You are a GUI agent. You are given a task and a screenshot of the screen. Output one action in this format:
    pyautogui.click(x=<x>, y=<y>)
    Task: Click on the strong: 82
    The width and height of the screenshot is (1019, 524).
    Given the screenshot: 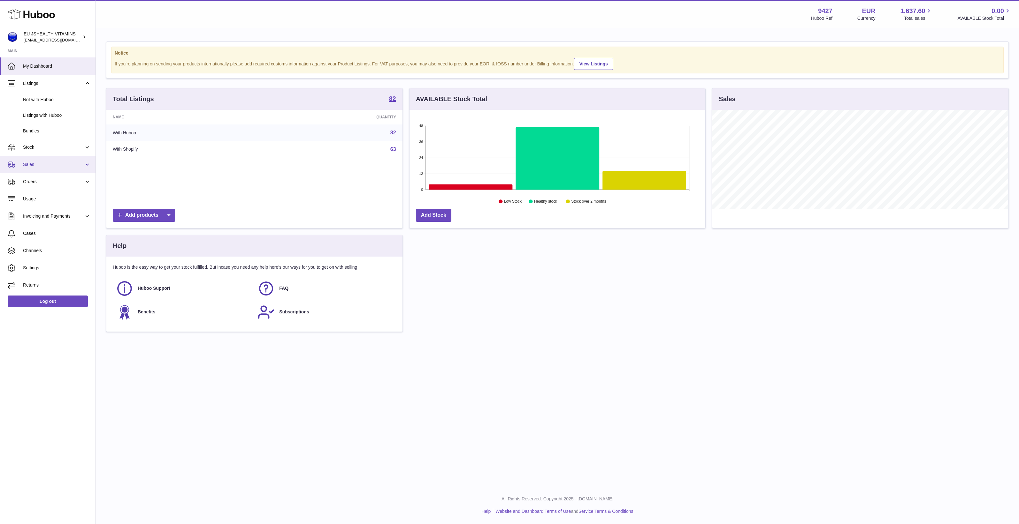 What is the action you would take?
    pyautogui.click(x=392, y=99)
    